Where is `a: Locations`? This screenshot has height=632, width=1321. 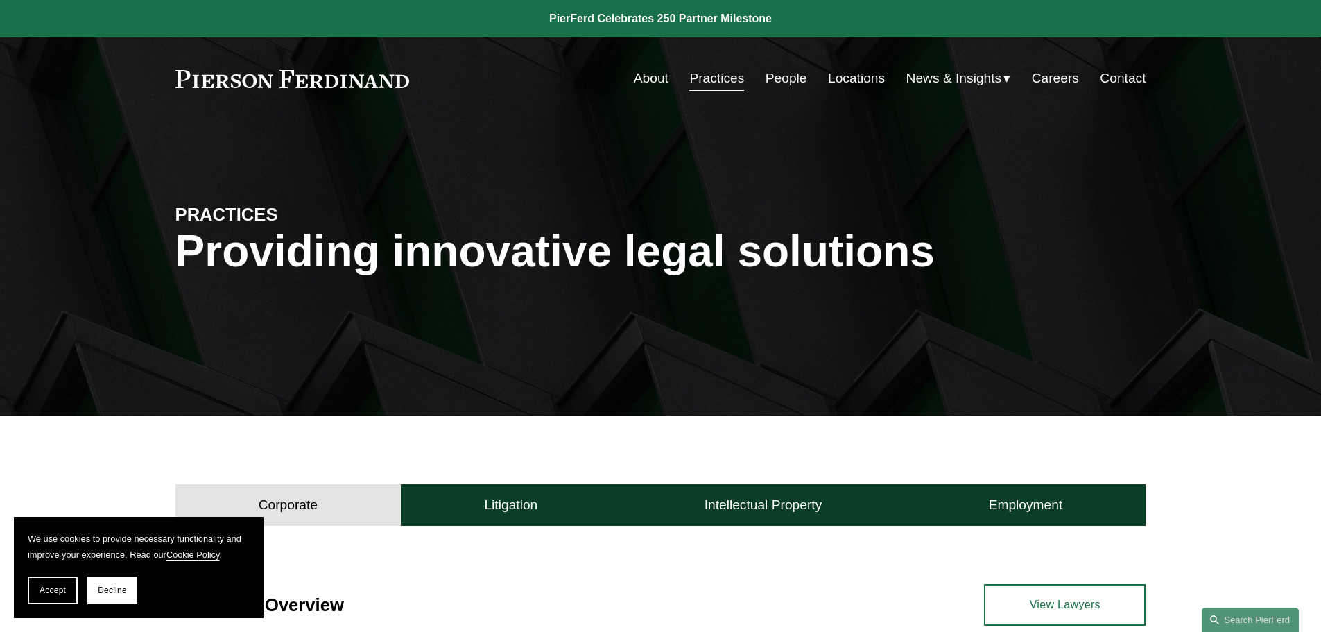 a: Locations is located at coordinates (856, 78).